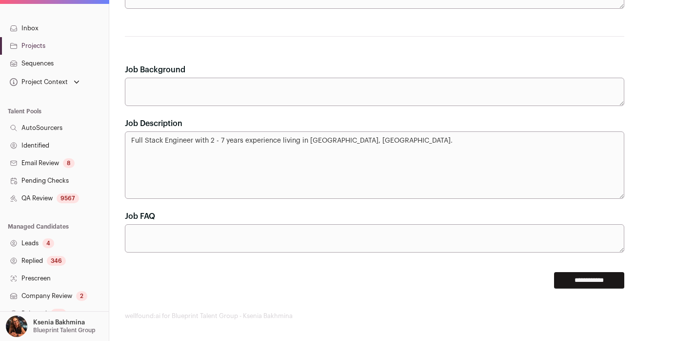 This screenshot has width=695, height=341. Describe the element at coordinates (56, 261) in the screenshot. I see `div: 346` at that location.